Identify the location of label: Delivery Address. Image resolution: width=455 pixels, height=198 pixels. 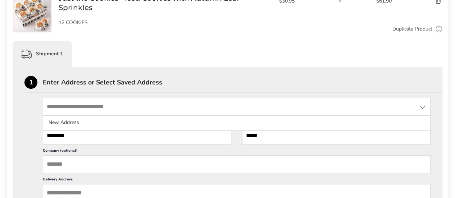
(237, 181).